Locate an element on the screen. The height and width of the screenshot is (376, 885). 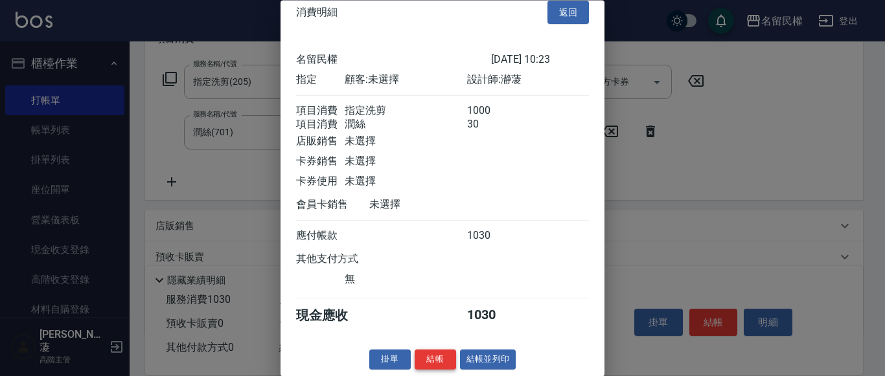
div: 指定洗剪 is located at coordinates (405, 111).